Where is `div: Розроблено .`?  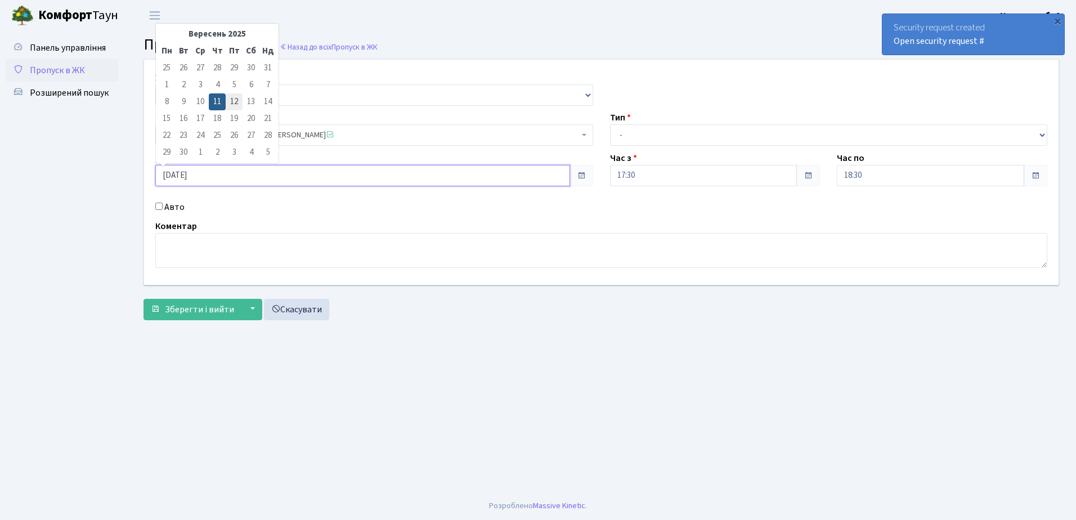 div: Розроблено . is located at coordinates (538, 506).